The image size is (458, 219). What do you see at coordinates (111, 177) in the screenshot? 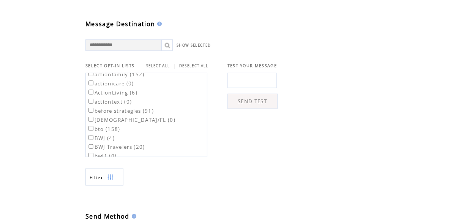
I see `img: filters.png` at bounding box center [111, 177].